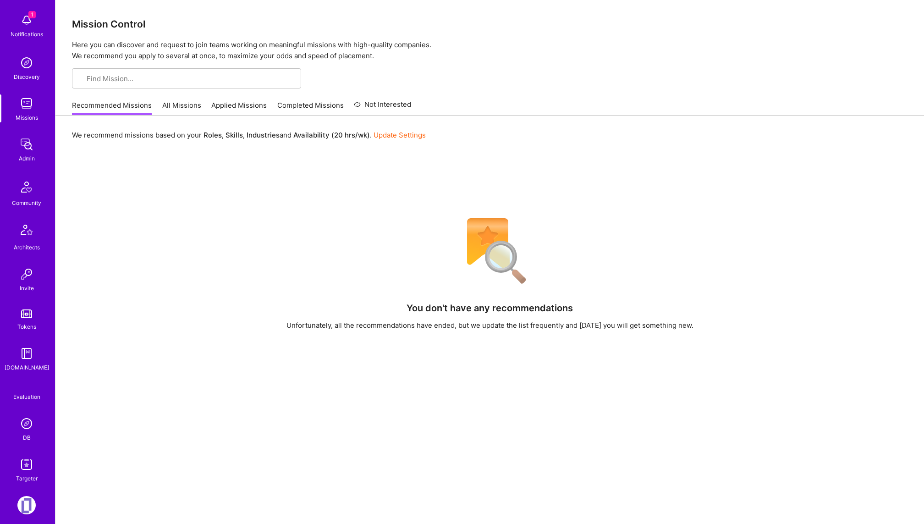 The width and height of the screenshot is (924, 524). Describe the element at coordinates (400, 135) in the screenshot. I see `a: Update Settings` at that location.